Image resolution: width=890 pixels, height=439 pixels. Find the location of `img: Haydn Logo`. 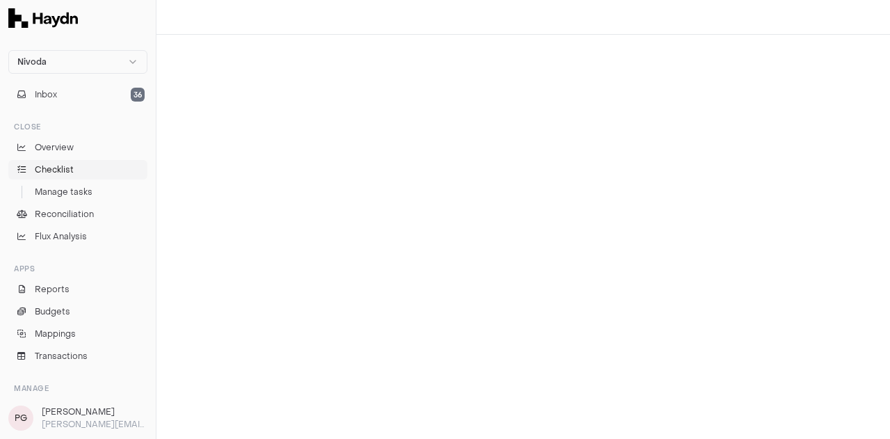

img: Haydn Logo is located at coordinates (43, 18).